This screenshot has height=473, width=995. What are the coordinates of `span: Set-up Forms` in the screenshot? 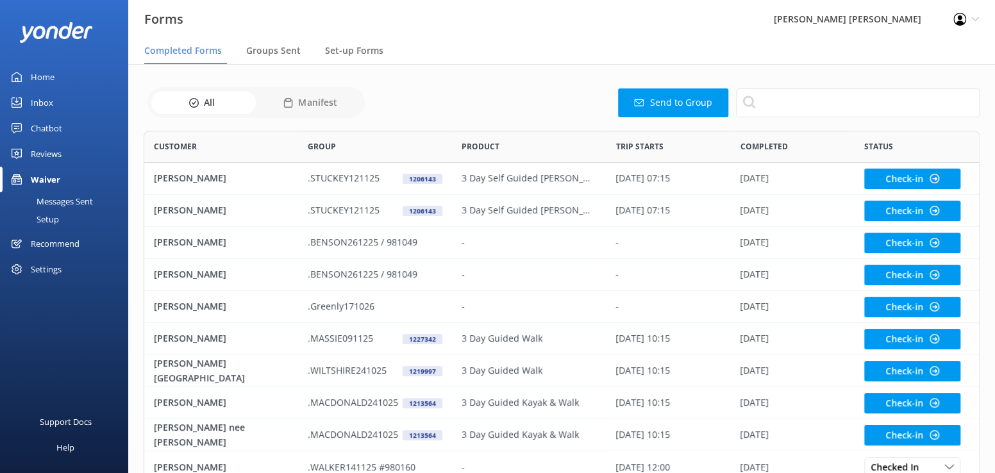 It's located at (354, 51).